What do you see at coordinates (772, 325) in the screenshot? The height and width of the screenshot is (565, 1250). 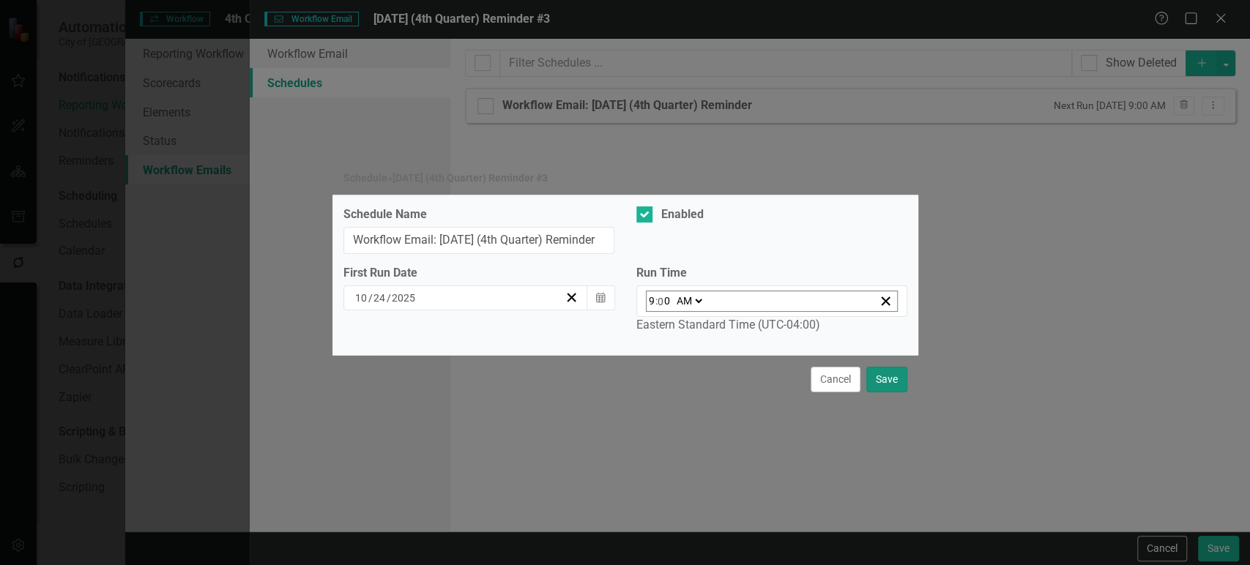 I see `div: Eastern Standard Time (UTC-04:00)` at bounding box center [772, 325].